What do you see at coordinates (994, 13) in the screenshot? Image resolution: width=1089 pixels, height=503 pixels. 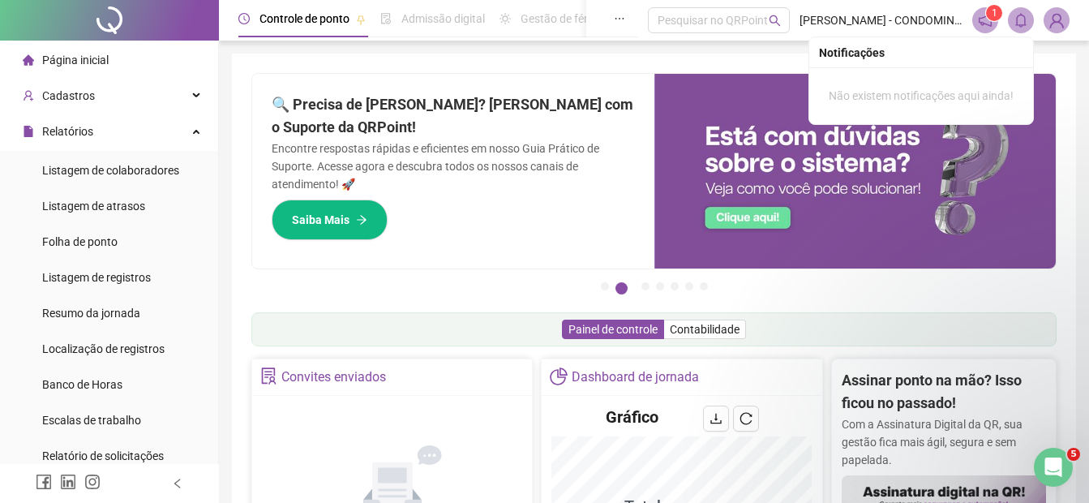 I see `sup: 1` at bounding box center [994, 13].